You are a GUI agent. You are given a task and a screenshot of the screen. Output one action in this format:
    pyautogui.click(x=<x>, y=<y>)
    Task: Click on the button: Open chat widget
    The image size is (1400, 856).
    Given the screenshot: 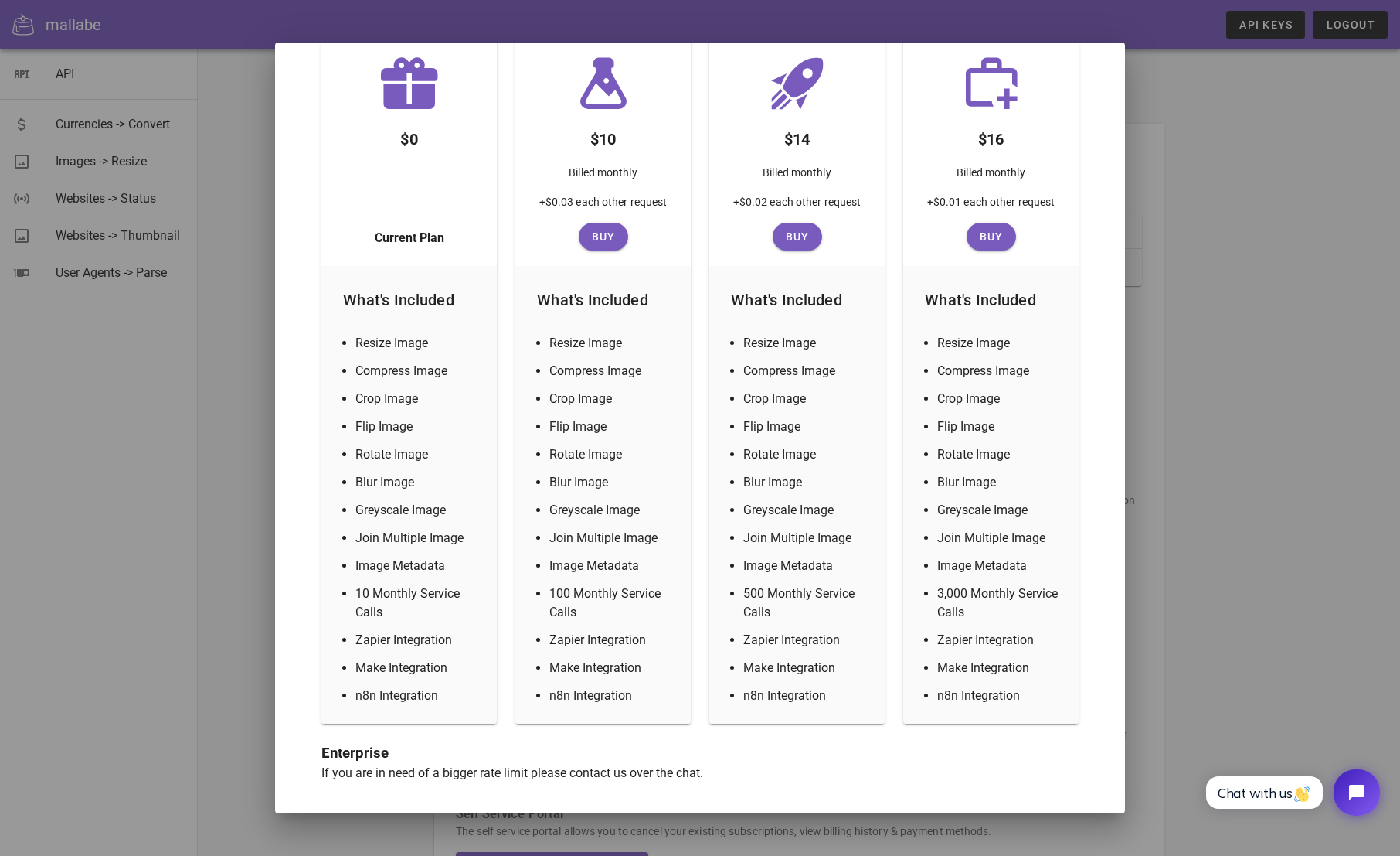 What is the action you would take?
    pyautogui.click(x=168, y=36)
    